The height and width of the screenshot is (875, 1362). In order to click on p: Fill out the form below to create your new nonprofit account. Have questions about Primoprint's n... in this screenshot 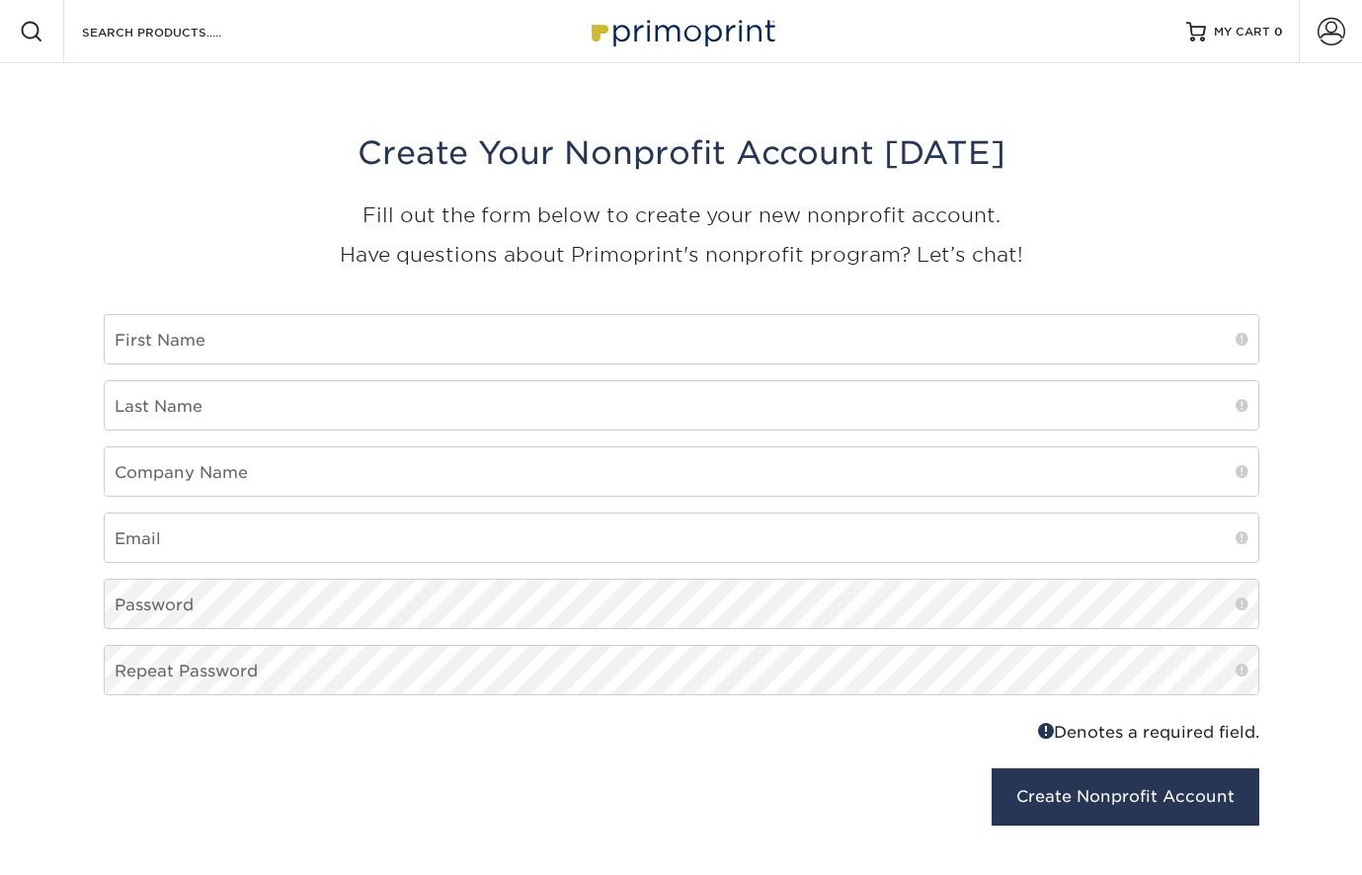, I will do `click(681, 235)`.